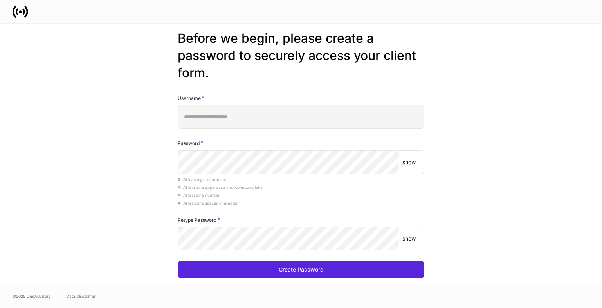 The image size is (602, 308). Describe the element at coordinates (190, 143) in the screenshot. I see `h6: Password` at that location.